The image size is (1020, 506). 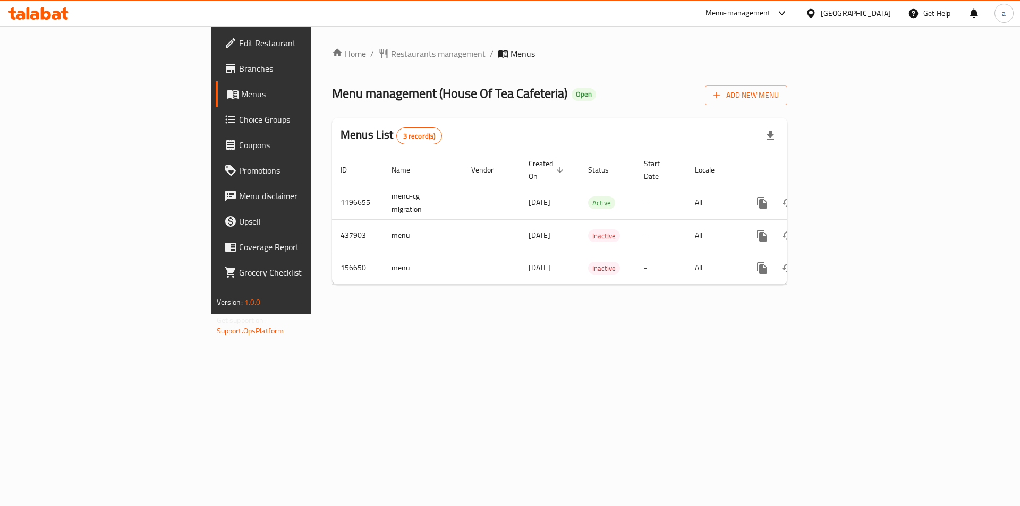 What do you see at coordinates (438, 54) in the screenshot?
I see `span: Restaurants management` at bounding box center [438, 54].